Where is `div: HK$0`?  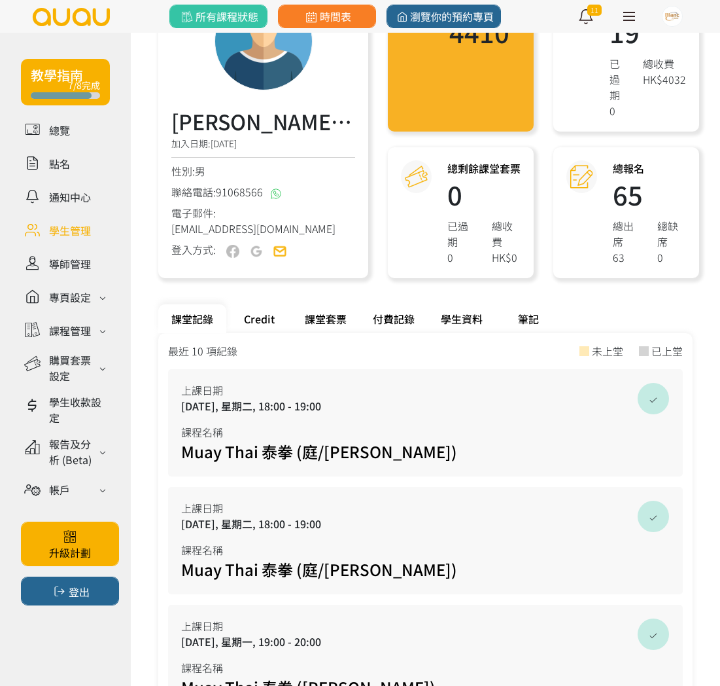
div: HK$0 is located at coordinates (506, 257).